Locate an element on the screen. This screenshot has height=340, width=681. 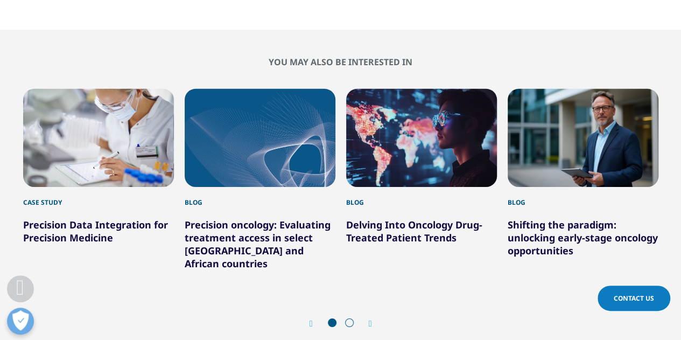
div: 4 / 6 is located at coordinates (583, 179).